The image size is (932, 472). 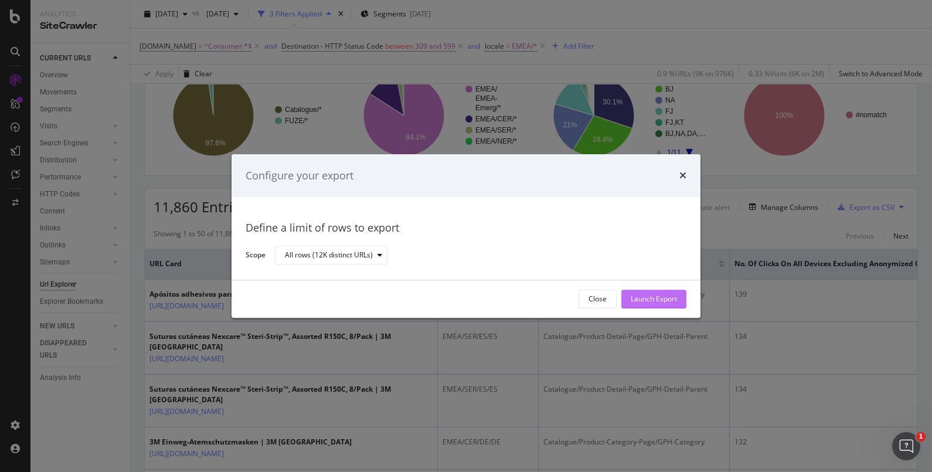 What do you see at coordinates (597, 299) in the screenshot?
I see `div: Close` at bounding box center [597, 299].